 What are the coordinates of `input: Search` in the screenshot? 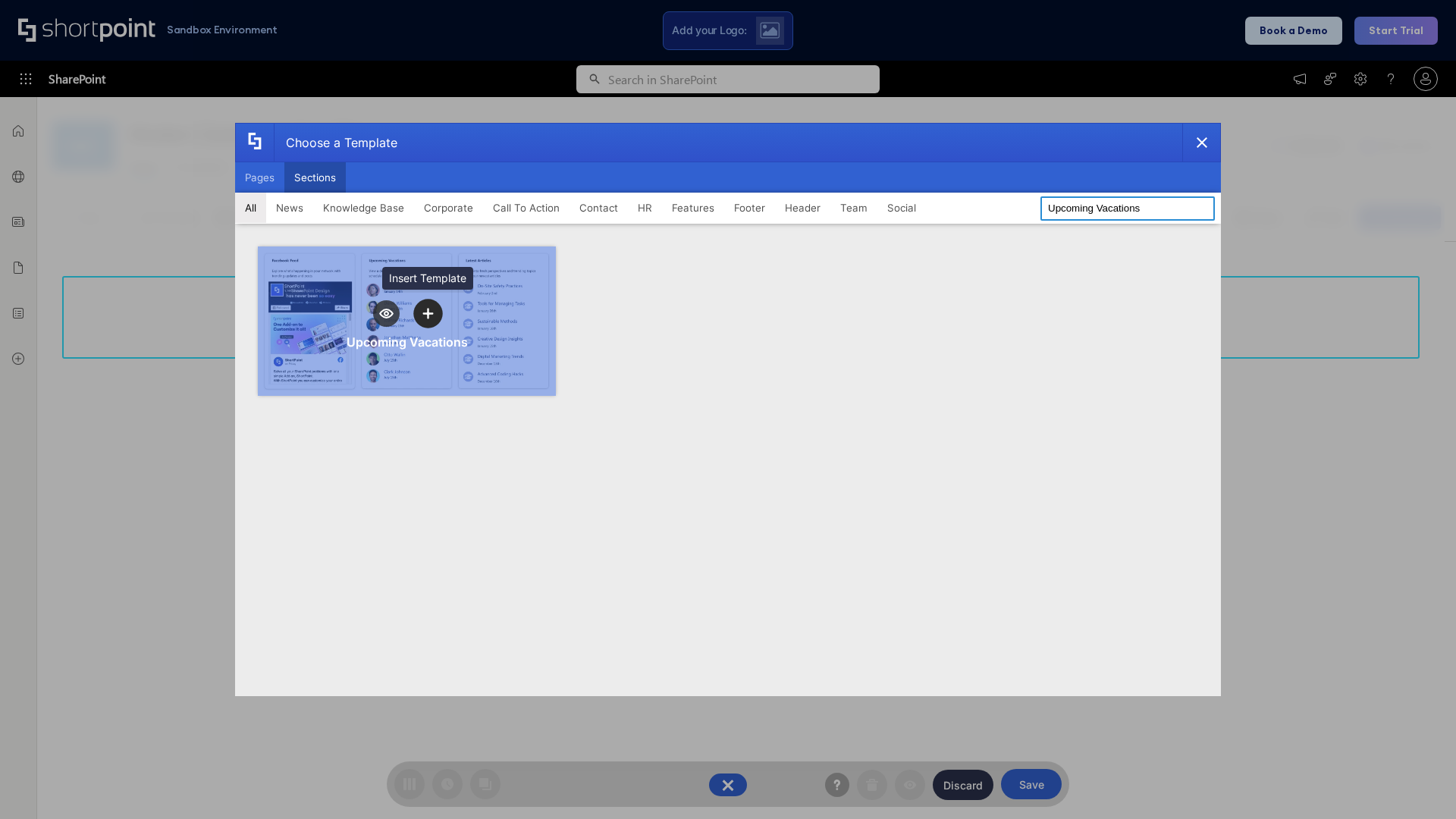 It's located at (1127, 209).